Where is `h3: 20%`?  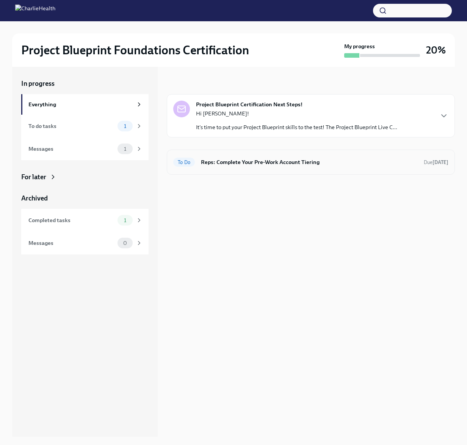 h3: 20% is located at coordinates (436, 50).